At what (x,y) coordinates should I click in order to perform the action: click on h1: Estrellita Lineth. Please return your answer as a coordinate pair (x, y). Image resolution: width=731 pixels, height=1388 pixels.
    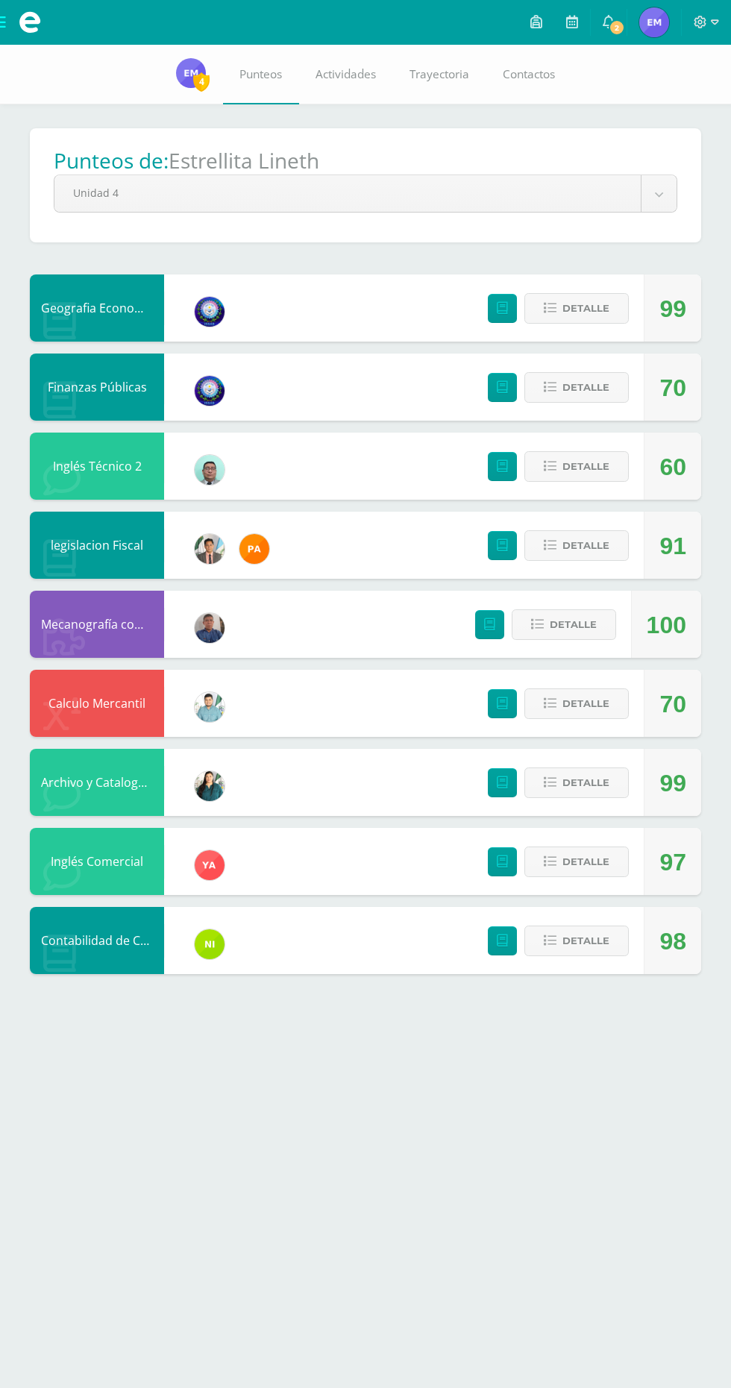
    Looking at the image, I should click on (244, 160).